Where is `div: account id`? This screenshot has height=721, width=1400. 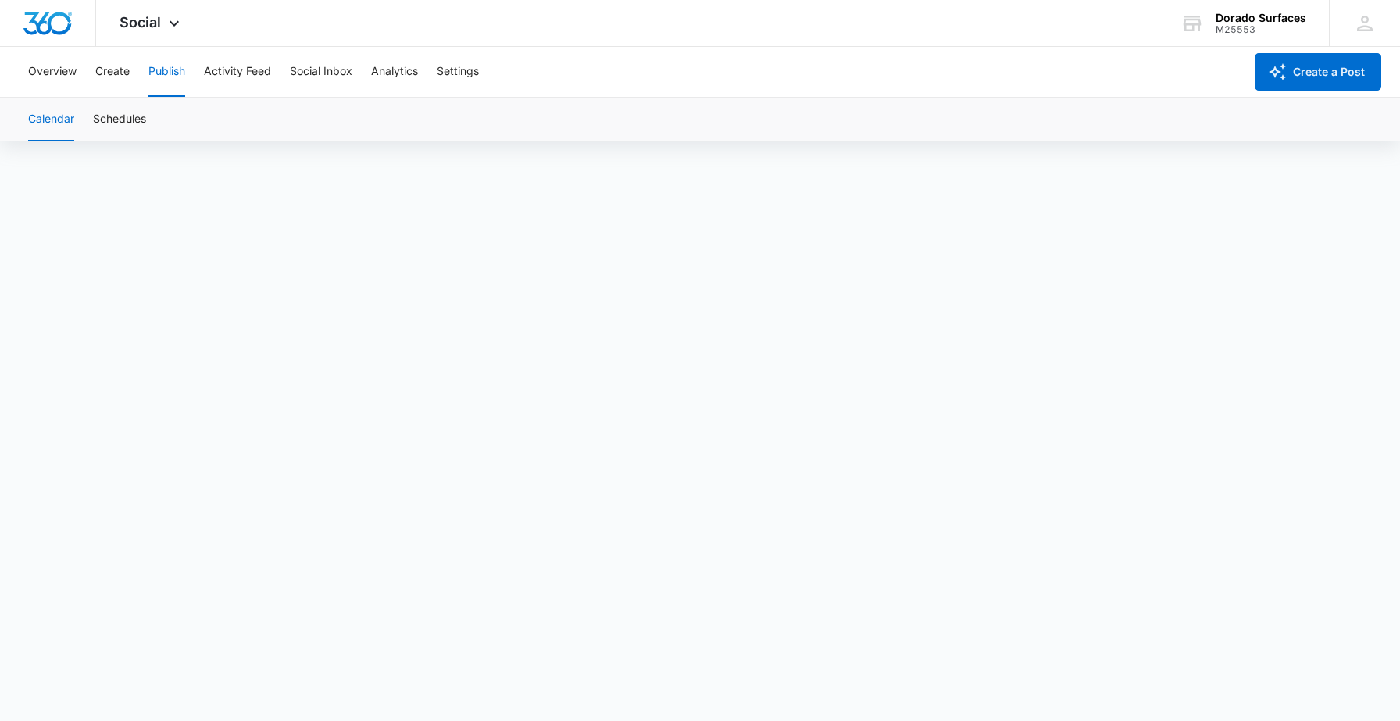
div: account id is located at coordinates (1260, 30).